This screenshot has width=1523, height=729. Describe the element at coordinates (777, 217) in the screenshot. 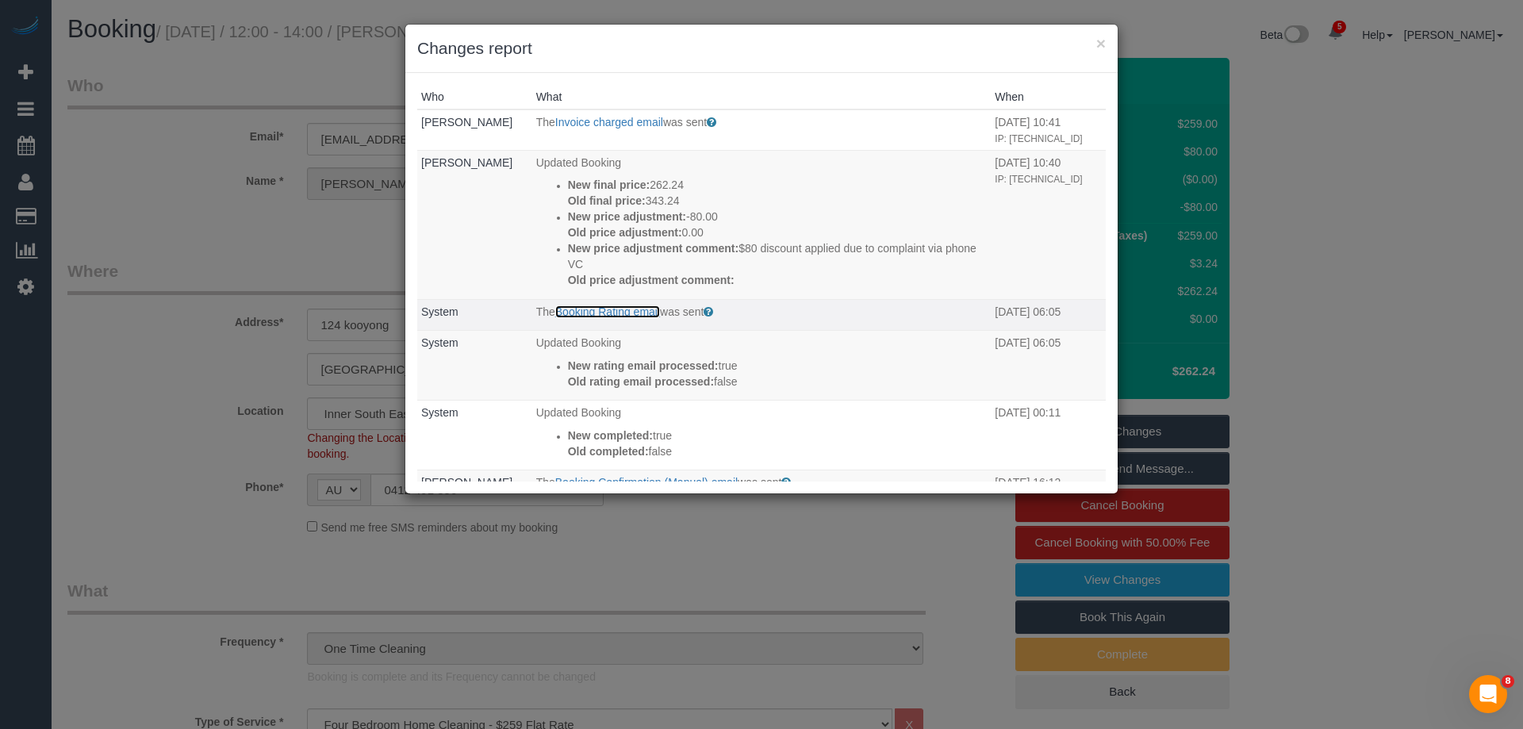

I see `p: -80.00` at that location.